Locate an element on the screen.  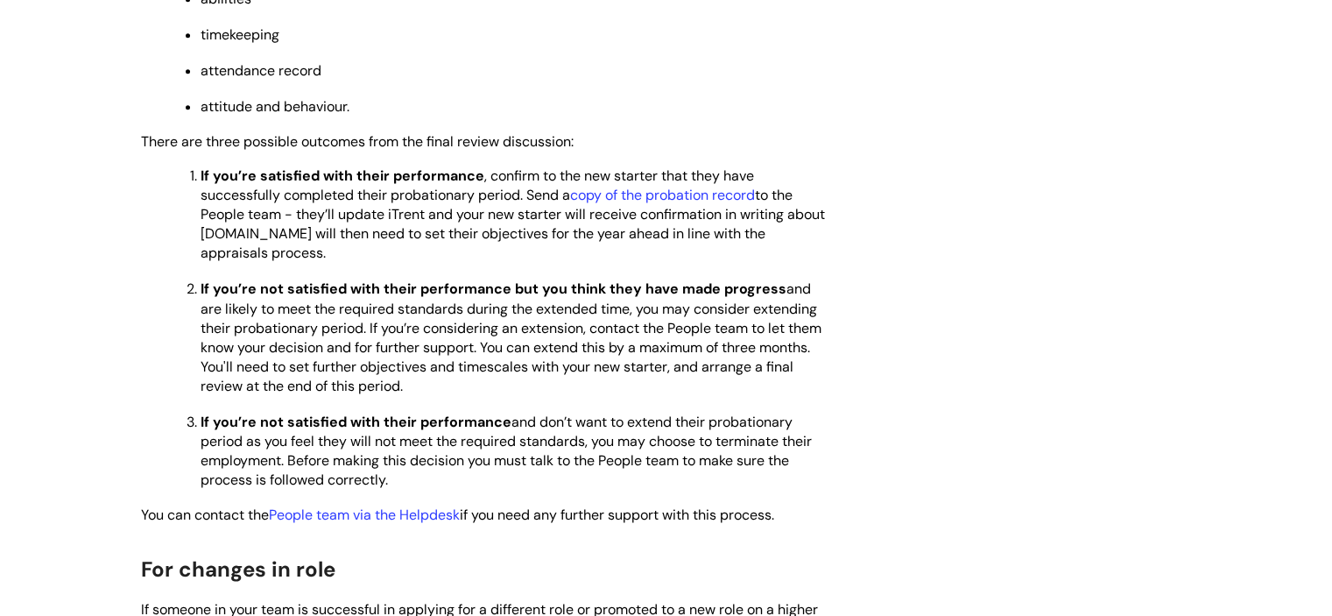
span: timekeeping is located at coordinates (240, 34).